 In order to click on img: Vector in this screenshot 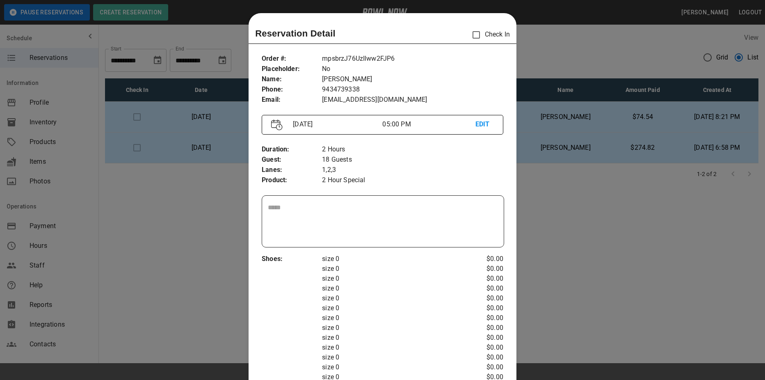, I will do `click(277, 125)`.